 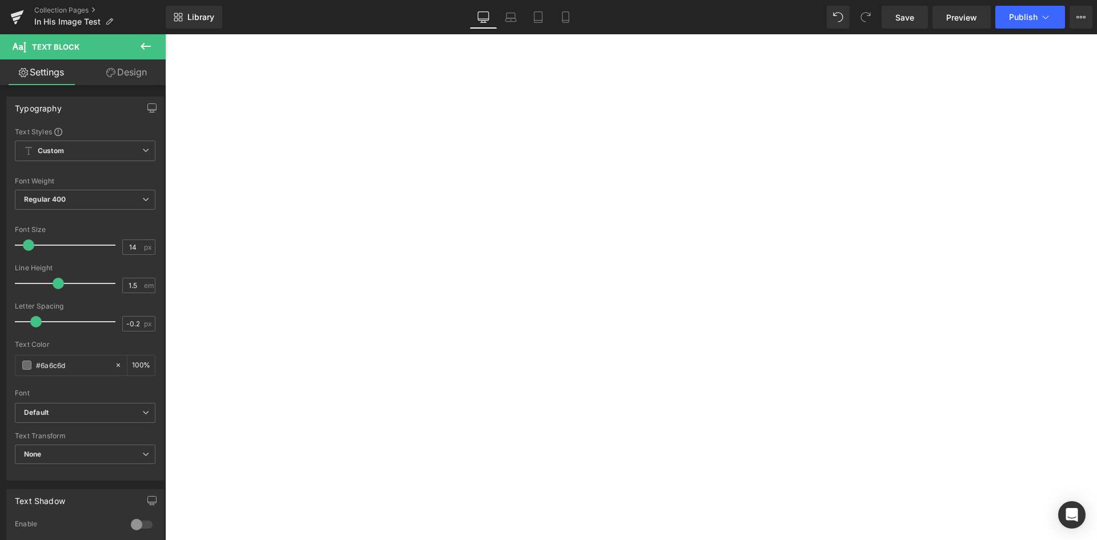 What do you see at coordinates (1072, 515) in the screenshot?
I see `div: Open Intercom Messenger` at bounding box center [1072, 515].